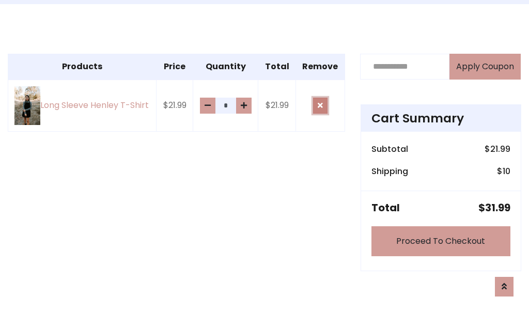 The width and height of the screenshot is (529, 312). I want to click on th: Total, so click(277, 67).